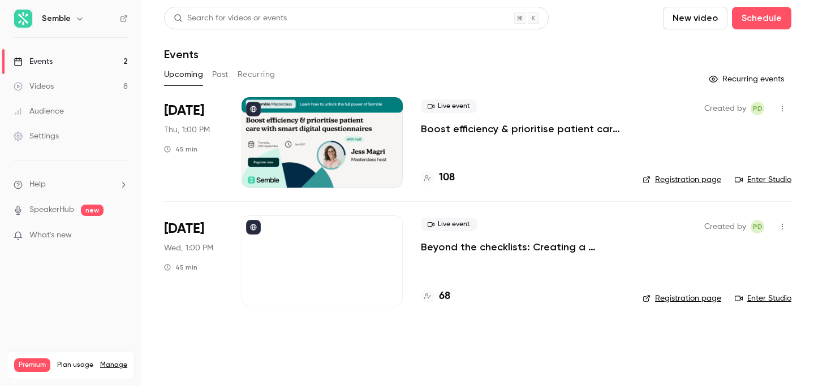  Describe the element at coordinates (51, 210) in the screenshot. I see `a: SpeakerHub` at that location.